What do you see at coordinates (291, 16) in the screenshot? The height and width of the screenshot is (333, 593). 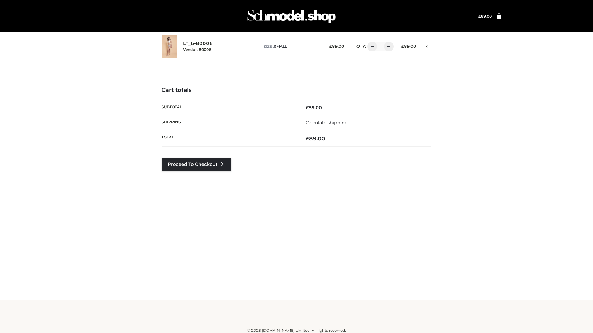 I see `a: Schmodel Admin 964` at bounding box center [291, 16].